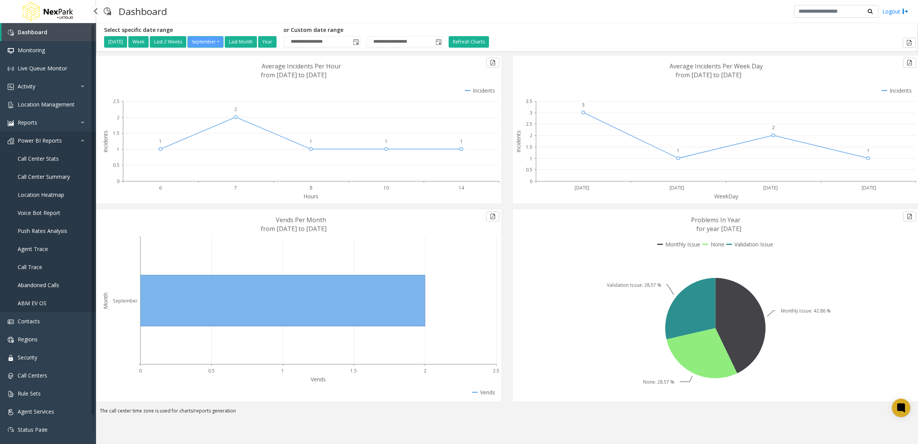 This screenshot has width=918, height=444. I want to click on a: Dashboard, so click(49, 32).